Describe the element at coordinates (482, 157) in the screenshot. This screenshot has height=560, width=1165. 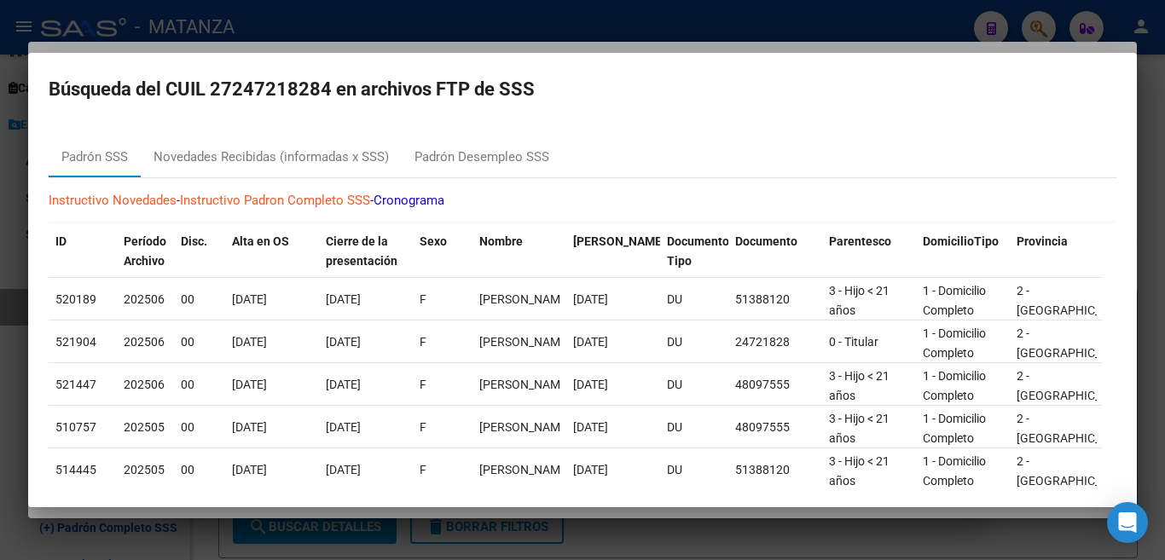
I see `div: Padrón Desempleo SSS` at that location.